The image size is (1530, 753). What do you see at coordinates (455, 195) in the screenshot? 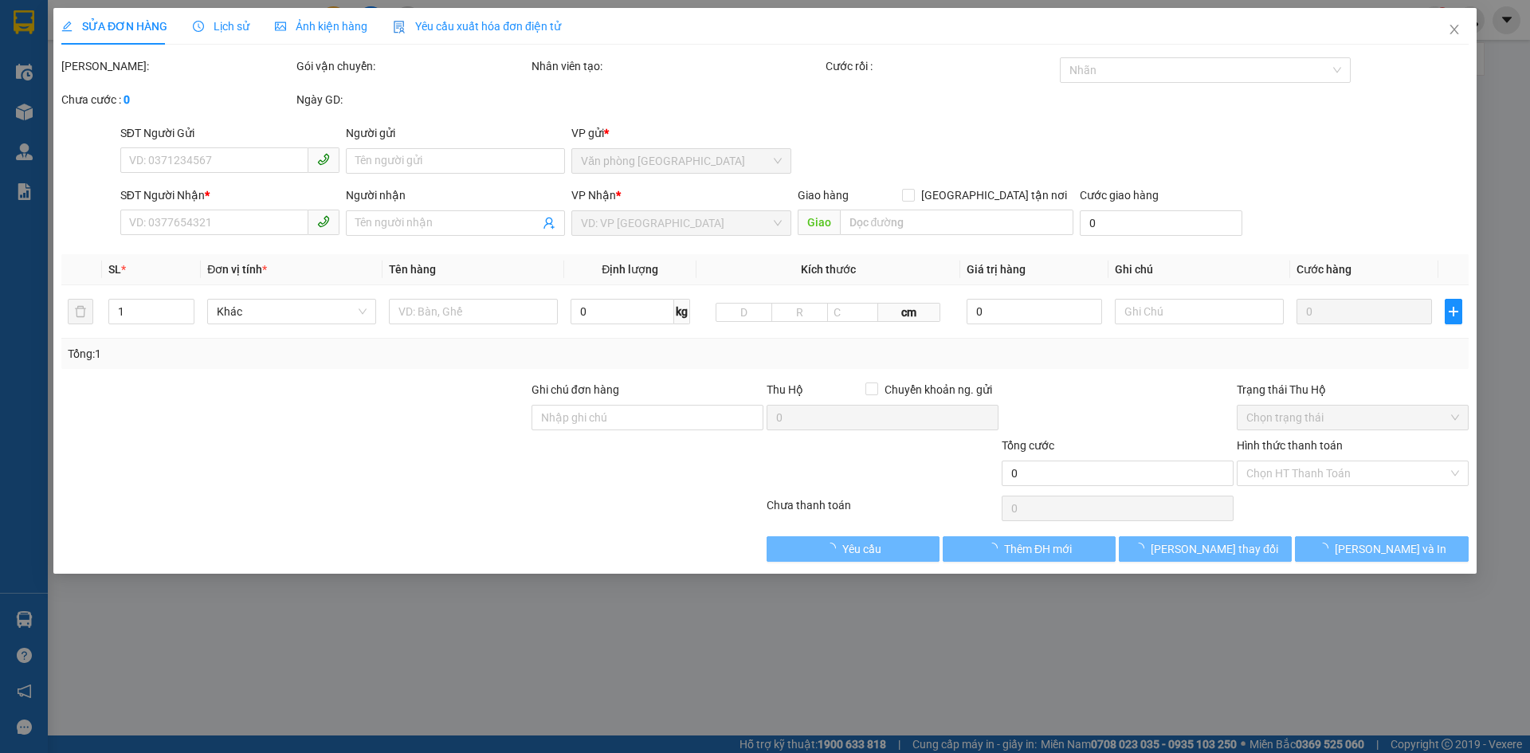
I see `div: Người nhận` at bounding box center [455, 195].